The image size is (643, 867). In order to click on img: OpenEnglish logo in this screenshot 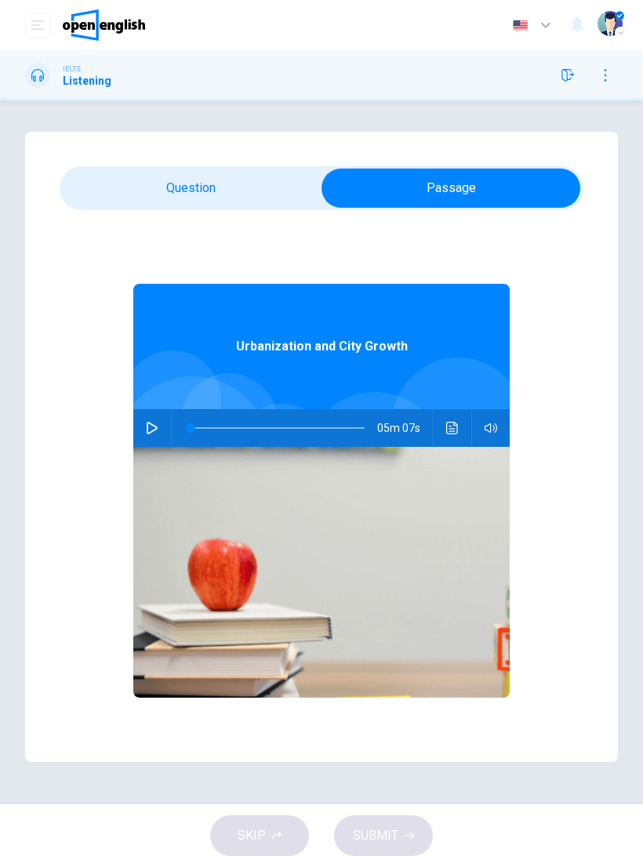, I will do `click(103, 25)`.